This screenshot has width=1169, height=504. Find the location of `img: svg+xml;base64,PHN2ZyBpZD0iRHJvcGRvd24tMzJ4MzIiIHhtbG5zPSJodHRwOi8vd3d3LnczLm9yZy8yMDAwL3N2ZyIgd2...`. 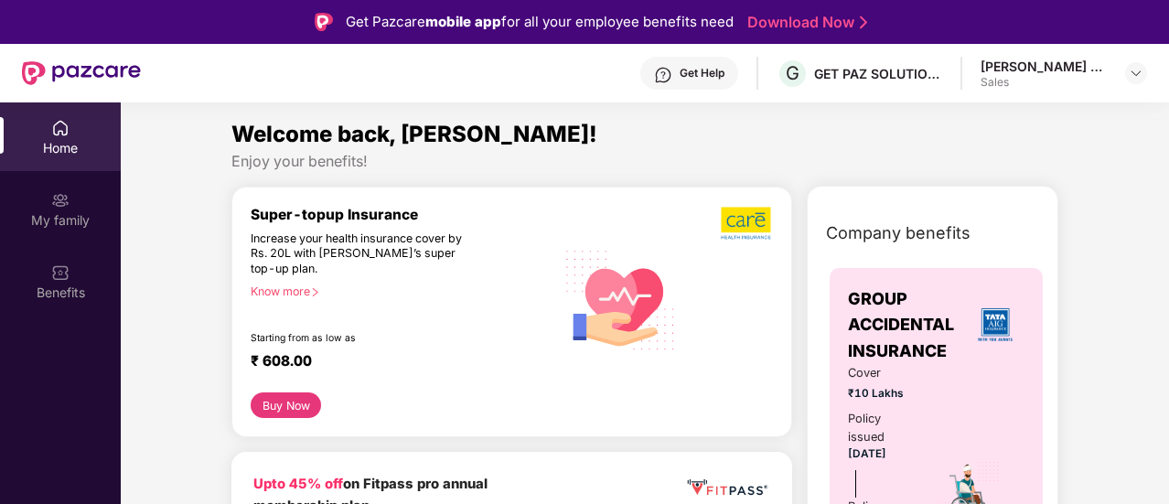

img: svg+xml;base64,PHN2ZyBpZD0iRHJvcGRvd24tMzJ4MzIiIHhtbG5zPSJodHRwOi8vd3d3LnczLm9yZy8yMDAwL3N2ZyIgd2... is located at coordinates (1136, 73).